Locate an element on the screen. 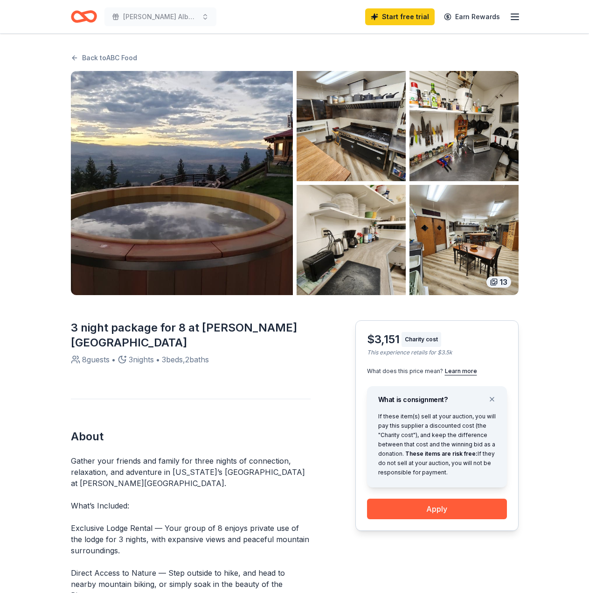 This screenshot has width=589, height=593. h2: About is located at coordinates (191, 436).